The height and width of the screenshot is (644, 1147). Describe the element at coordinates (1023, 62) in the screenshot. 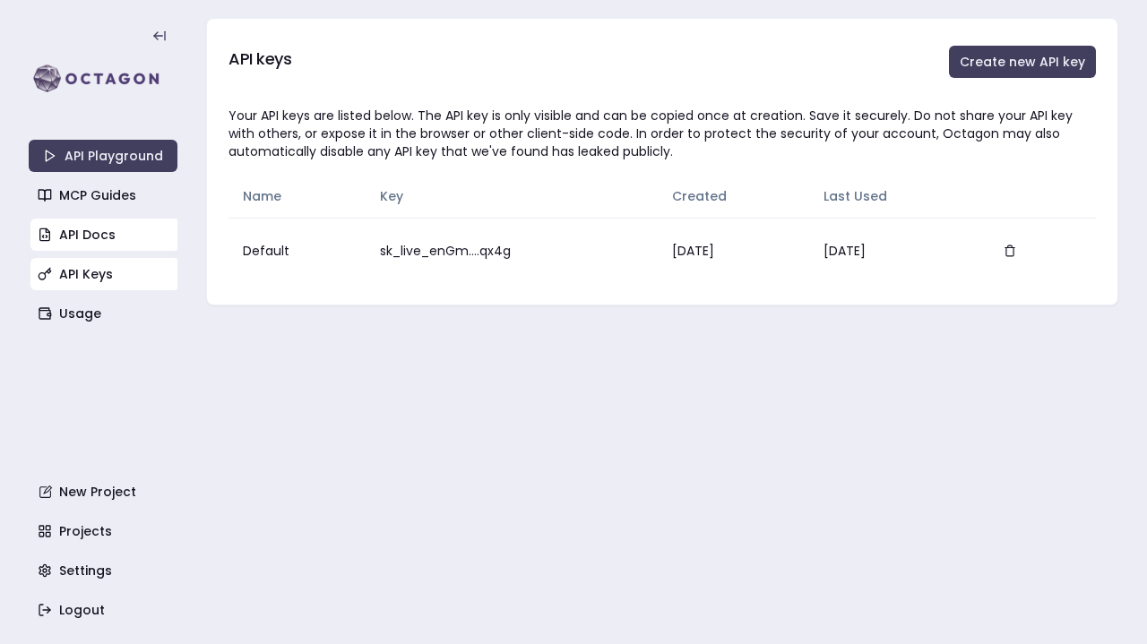

I see `button: Create new API key` at that location.